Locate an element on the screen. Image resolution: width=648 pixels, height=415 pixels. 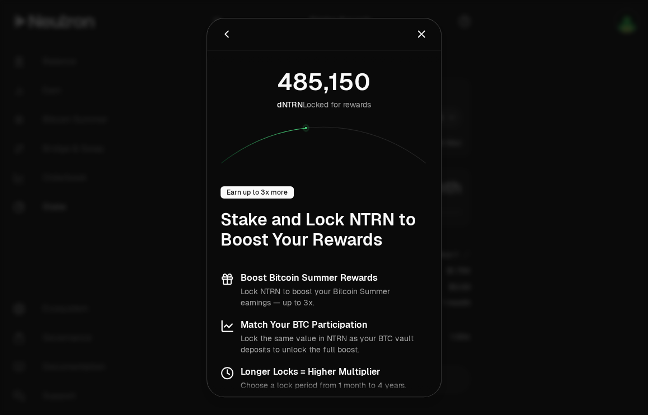
p: Choose a lock period from 1 month to 4 years. is located at coordinates (323, 385).